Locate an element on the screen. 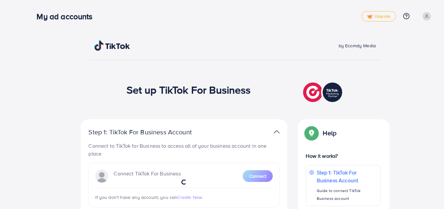 The image size is (444, 209). span: Upgrade is located at coordinates (379, 16).